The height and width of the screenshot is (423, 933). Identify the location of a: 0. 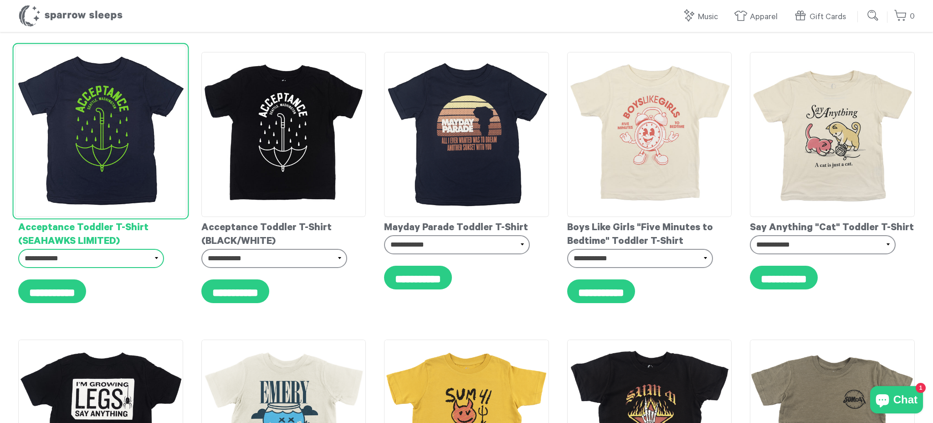
(905, 16).